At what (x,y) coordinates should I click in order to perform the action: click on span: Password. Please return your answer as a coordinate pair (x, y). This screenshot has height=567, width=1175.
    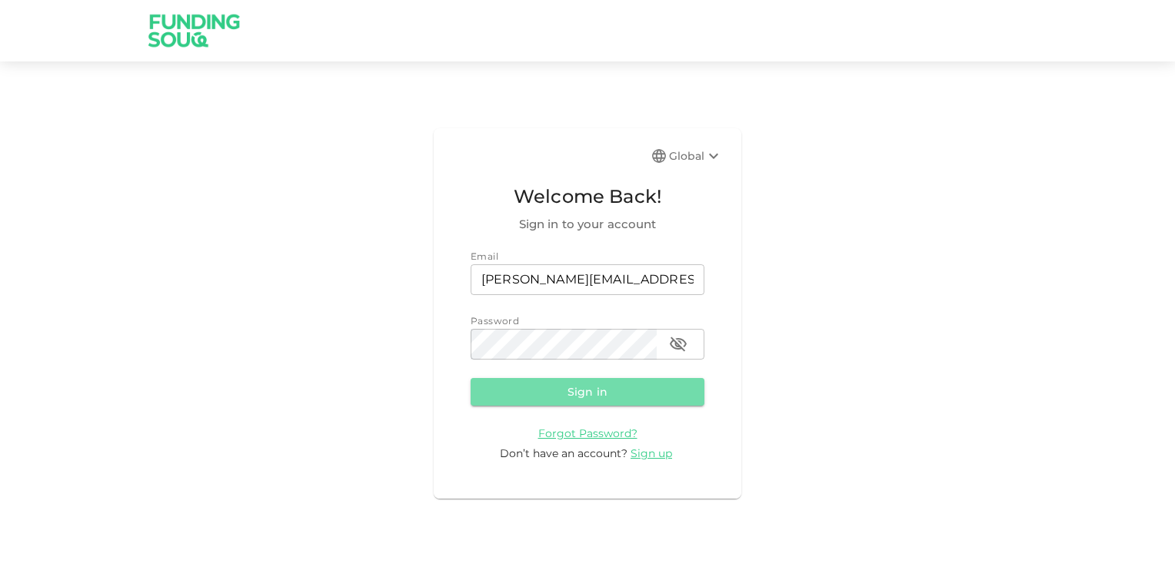
    Looking at the image, I should click on (494, 321).